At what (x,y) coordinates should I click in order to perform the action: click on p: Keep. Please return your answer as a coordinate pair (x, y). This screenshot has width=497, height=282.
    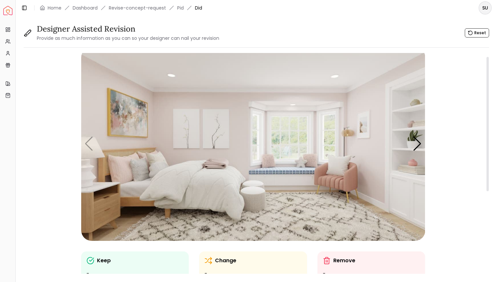
    Looking at the image, I should click on (104, 260).